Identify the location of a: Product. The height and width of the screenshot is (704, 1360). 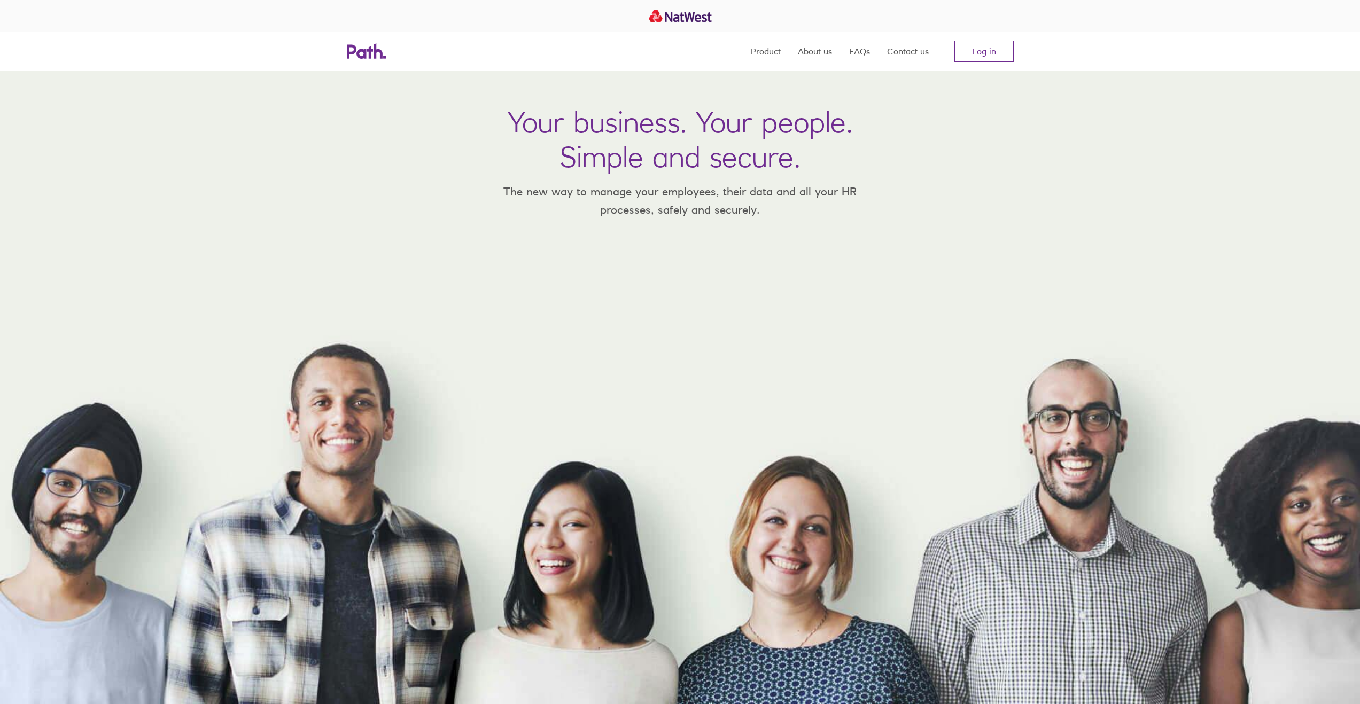
(766, 51).